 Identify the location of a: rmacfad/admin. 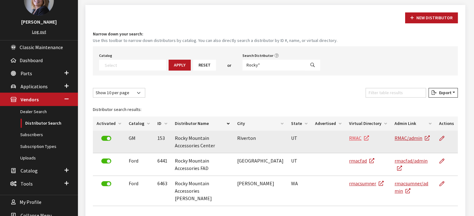
(411, 165).